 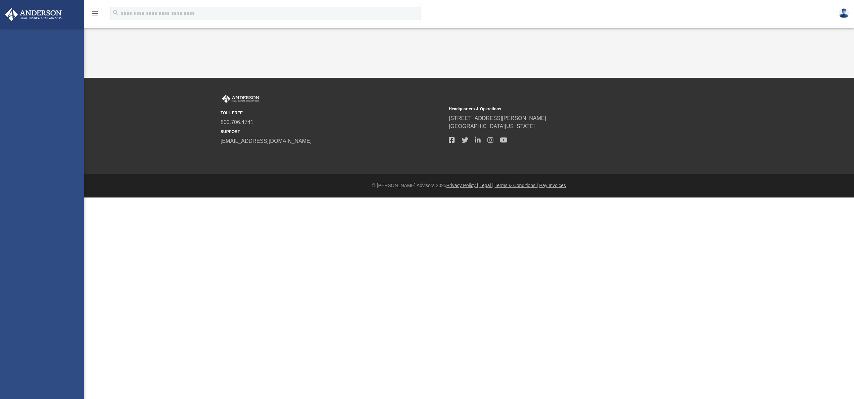 I want to click on a: Privacy Policy |, so click(x=462, y=186).